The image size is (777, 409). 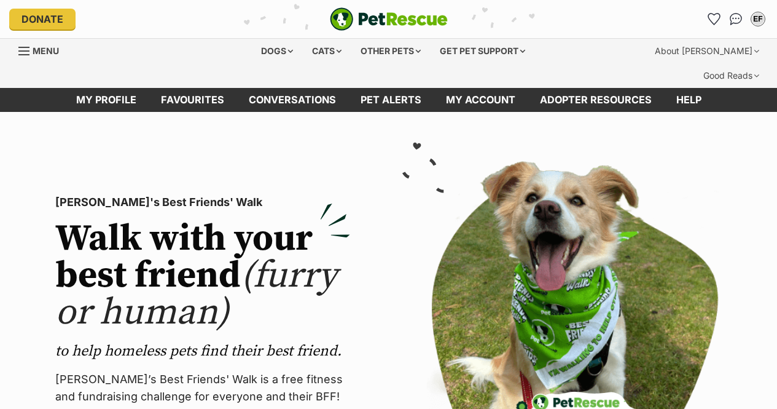 I want to click on a: My profile, so click(x=106, y=100).